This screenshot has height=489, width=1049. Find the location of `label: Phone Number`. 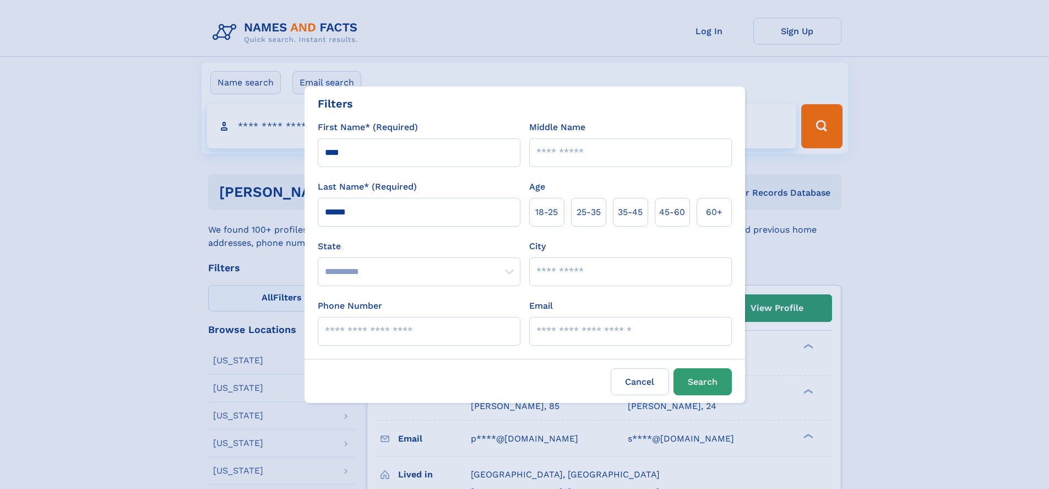

label: Phone Number is located at coordinates (350, 306).